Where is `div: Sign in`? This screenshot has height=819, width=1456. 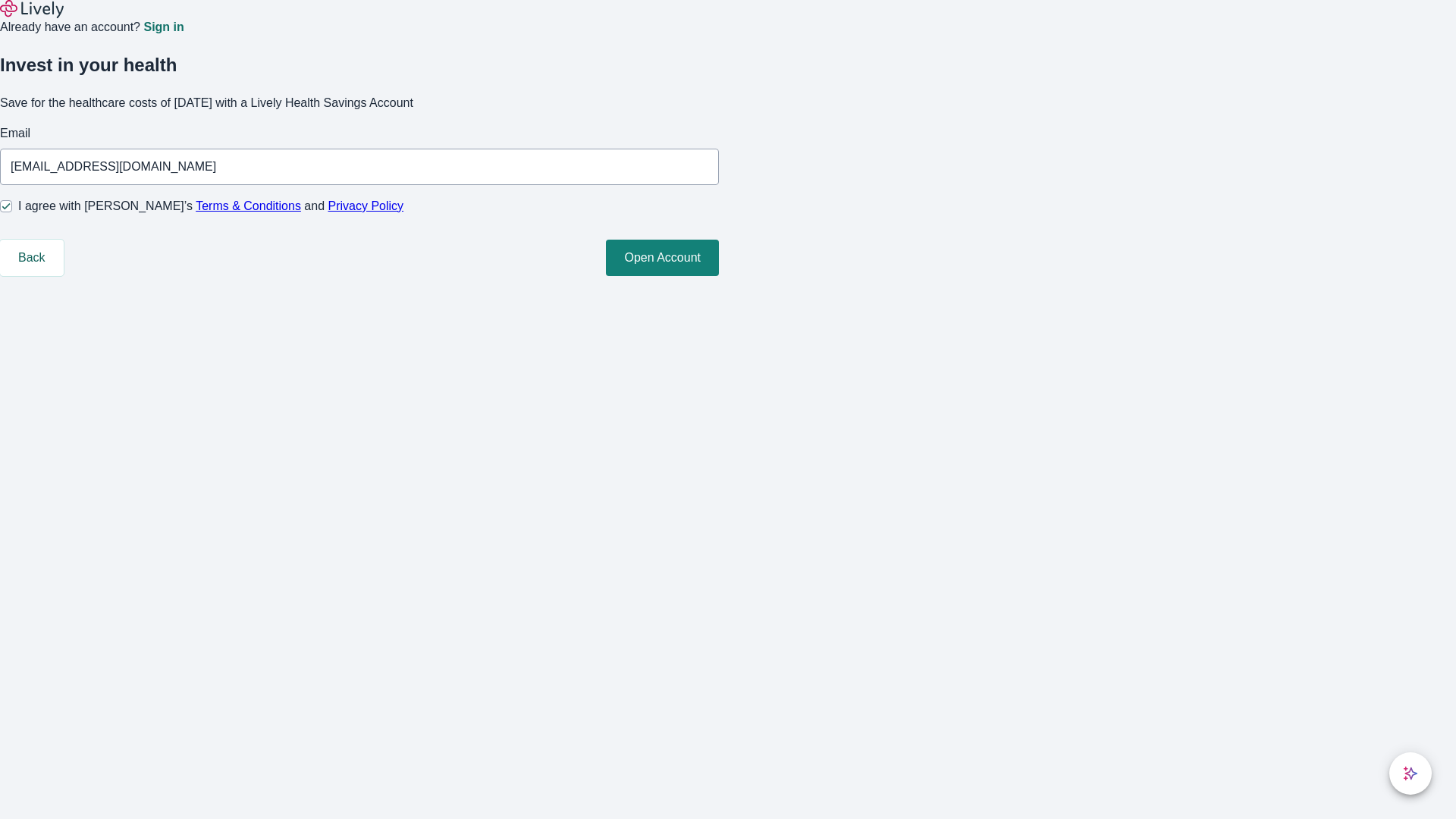 div: Sign in is located at coordinates (163, 27).